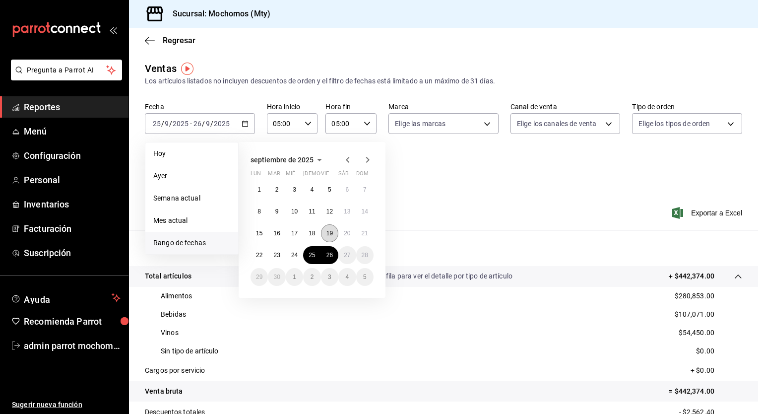 Image resolution: width=758 pixels, height=414 pixels. I want to click on button: open_drawer_menu, so click(113, 30).